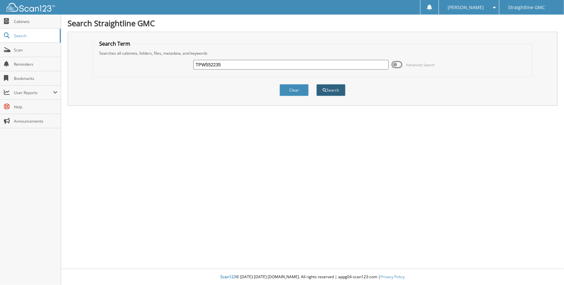 The image size is (564, 285). Describe the element at coordinates (393, 276) in the screenshot. I see `a: Privacy Policy` at that location.